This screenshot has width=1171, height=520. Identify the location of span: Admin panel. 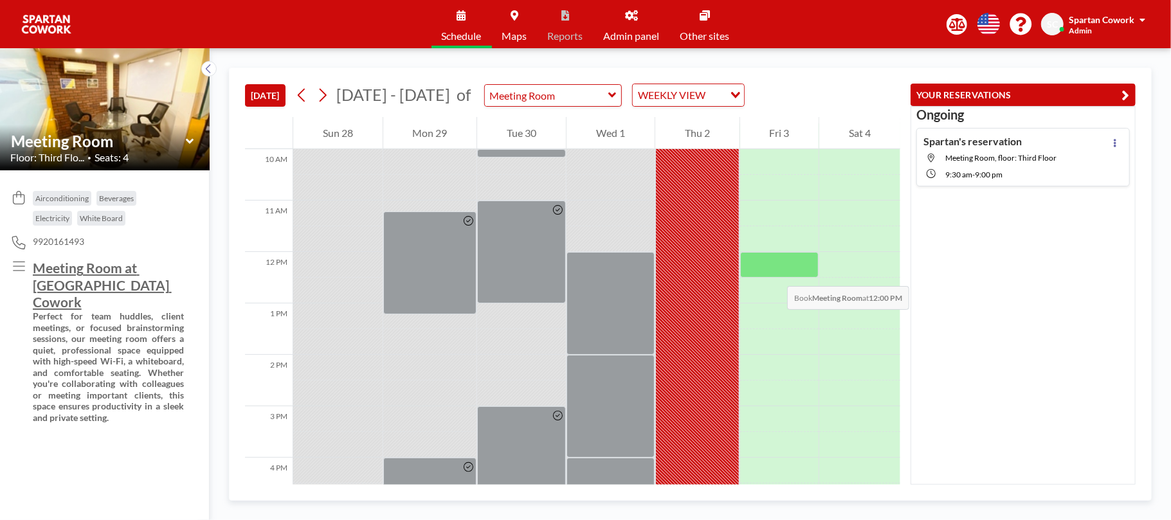
(631, 36).